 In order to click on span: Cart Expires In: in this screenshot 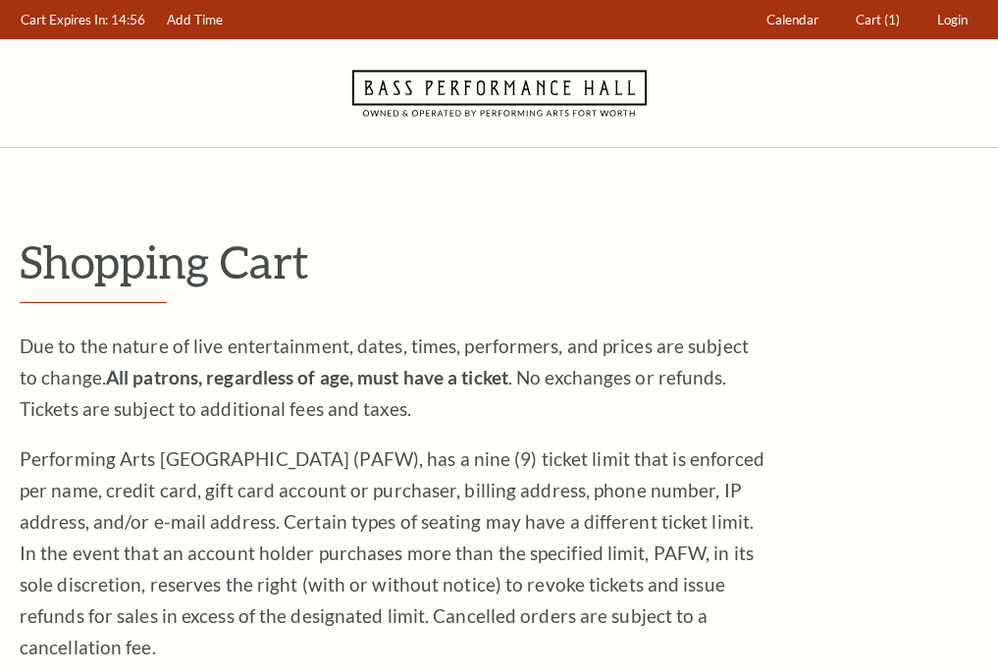, I will do `click(64, 20)`.